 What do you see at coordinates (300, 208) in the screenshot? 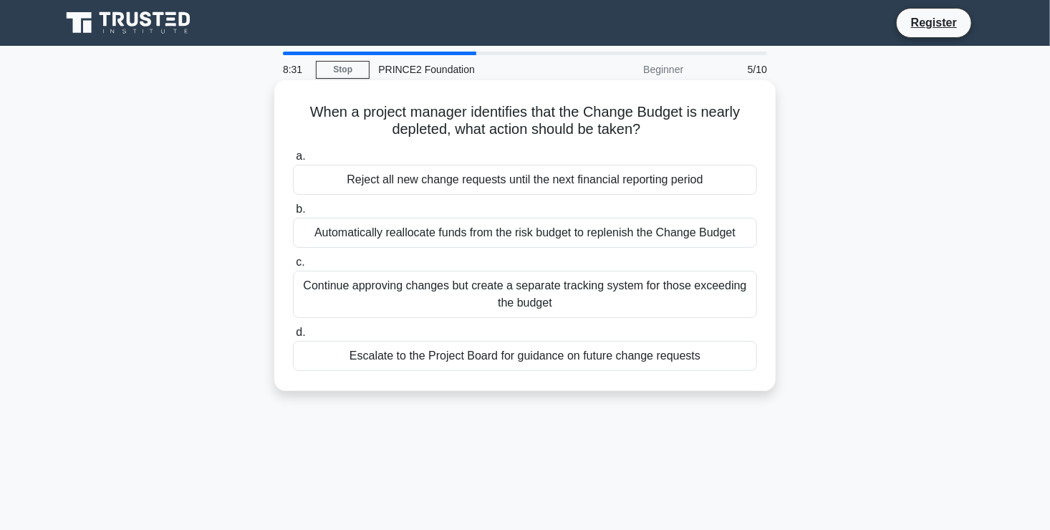
I see `span: b.` at bounding box center [300, 208].